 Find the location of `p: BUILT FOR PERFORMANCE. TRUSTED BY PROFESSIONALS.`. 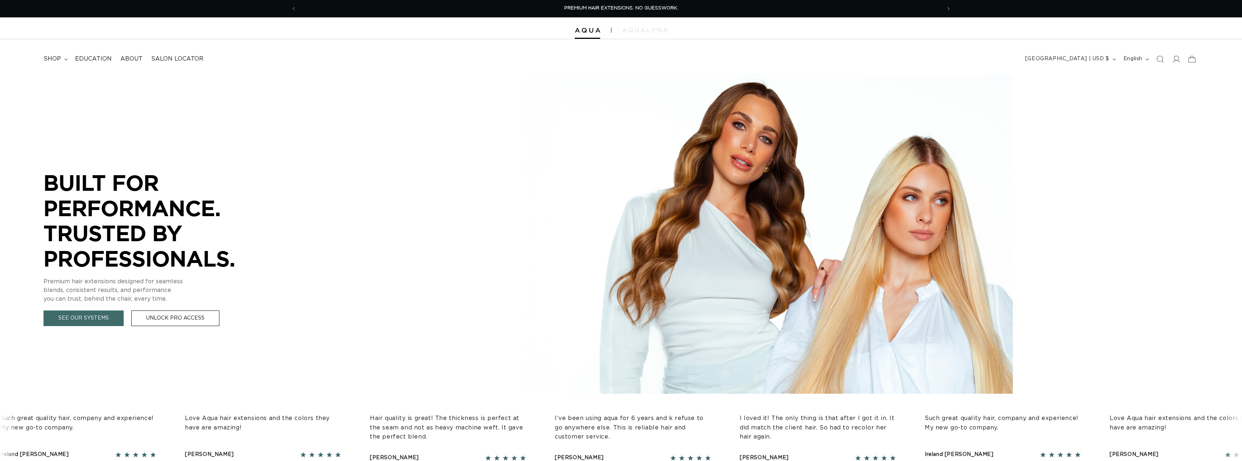

p: BUILT FOR PERFORMANCE. TRUSTED BY PROFESSIONALS. is located at coordinates (152, 220).